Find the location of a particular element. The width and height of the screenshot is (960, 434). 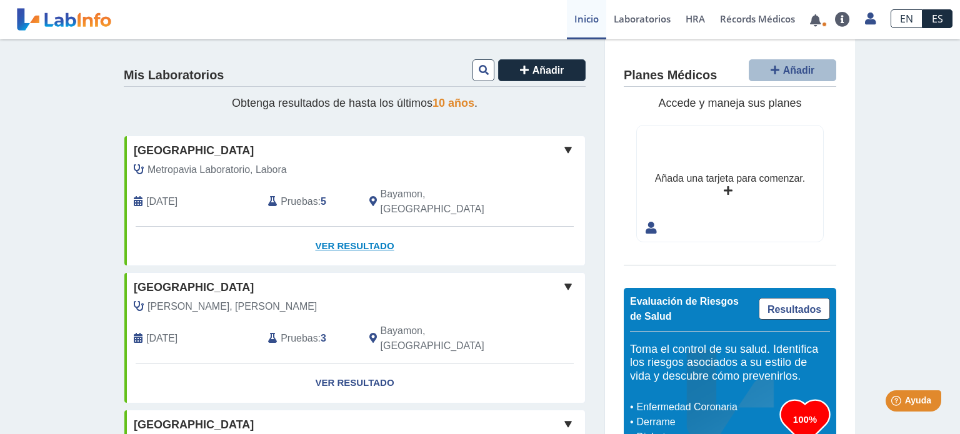

span: Cabrera Rodriguez, Pilar is located at coordinates (232, 307).